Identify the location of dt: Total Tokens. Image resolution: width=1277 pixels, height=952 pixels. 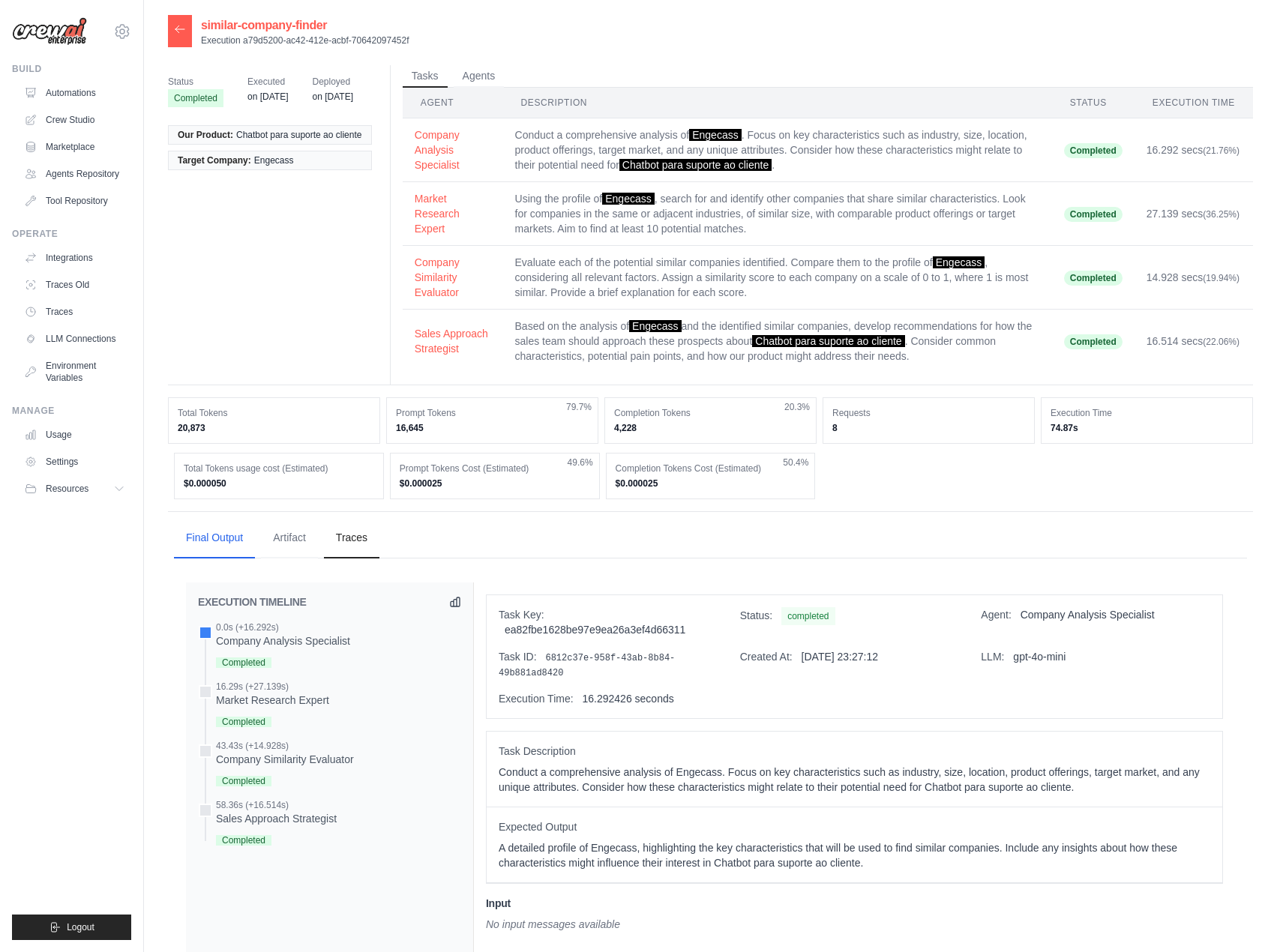
(273, 413).